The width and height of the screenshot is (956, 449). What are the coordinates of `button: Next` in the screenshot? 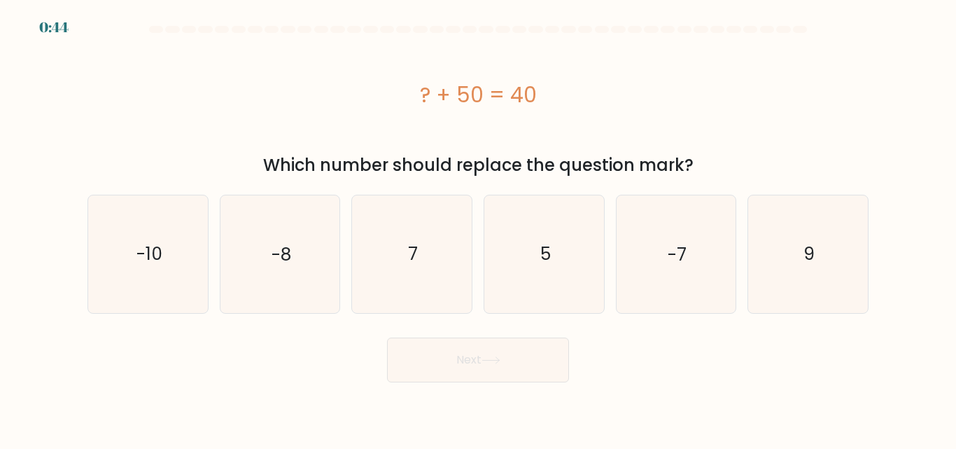 It's located at (478, 360).